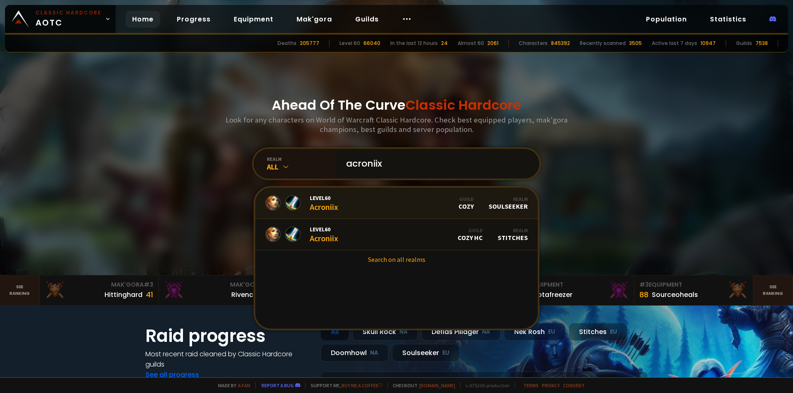 This screenshot has height=393, width=793. What do you see at coordinates (244, 295) in the screenshot?
I see `div: Rivench` at bounding box center [244, 295].